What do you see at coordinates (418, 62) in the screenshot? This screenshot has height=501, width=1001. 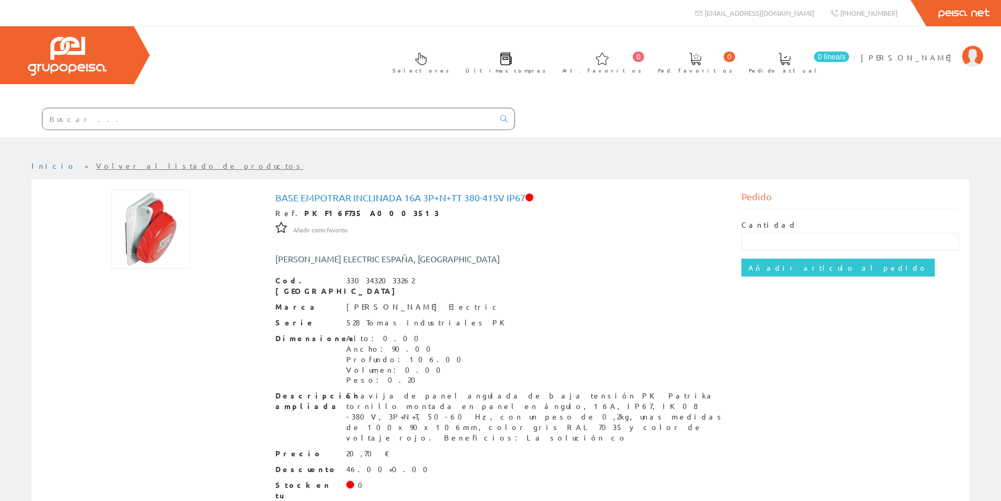 I see `a: Selectores` at bounding box center [418, 62].